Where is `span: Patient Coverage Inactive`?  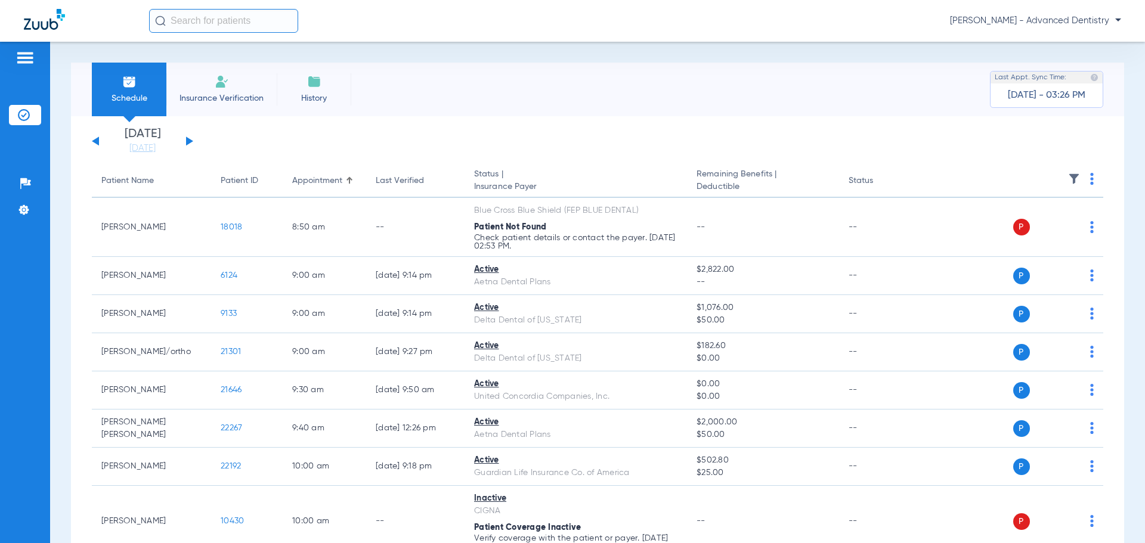
span: Patient Coverage Inactive is located at coordinates (527, 528).